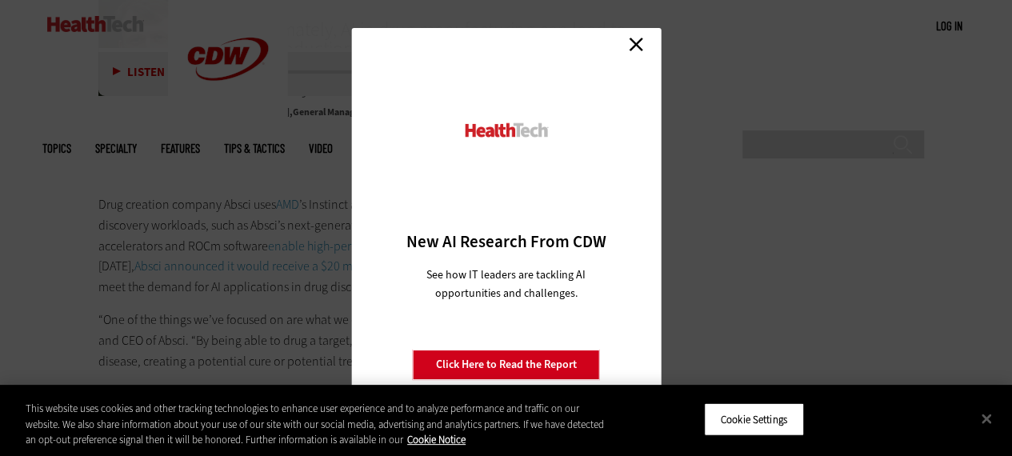 The image size is (1012, 456). I want to click on a: Click Here to Read the Report, so click(507, 365).